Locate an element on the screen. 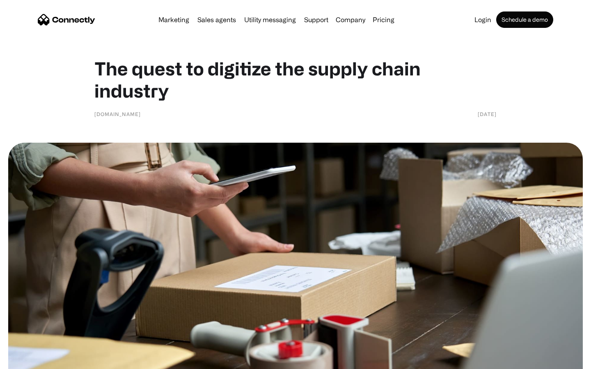  aside: Language selected: English is located at coordinates (29, 361).